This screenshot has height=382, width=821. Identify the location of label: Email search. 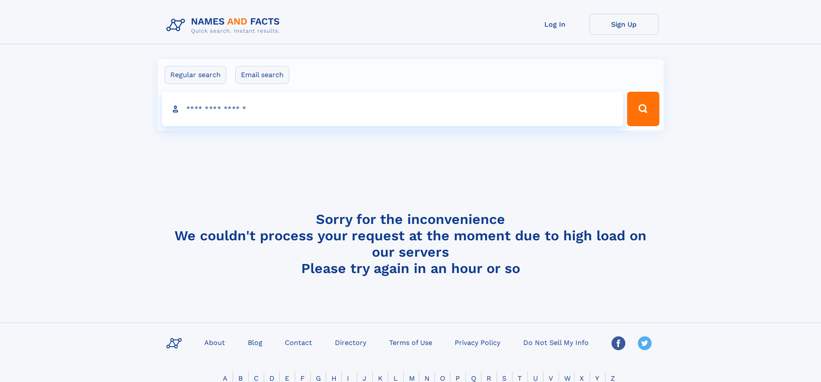
(262, 75).